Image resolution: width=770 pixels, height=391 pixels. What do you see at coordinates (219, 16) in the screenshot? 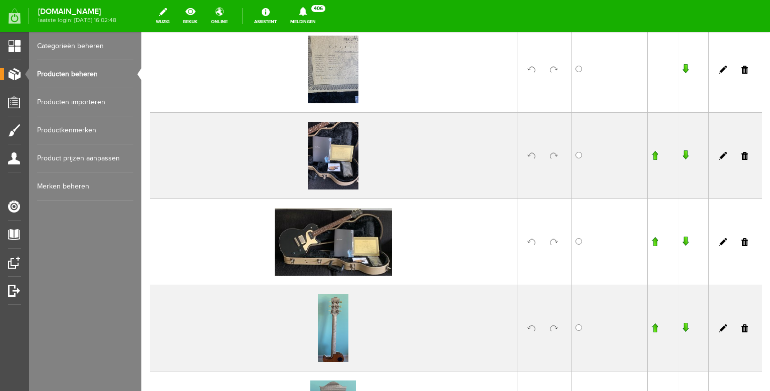
I see `a: online` at bounding box center [219, 16].